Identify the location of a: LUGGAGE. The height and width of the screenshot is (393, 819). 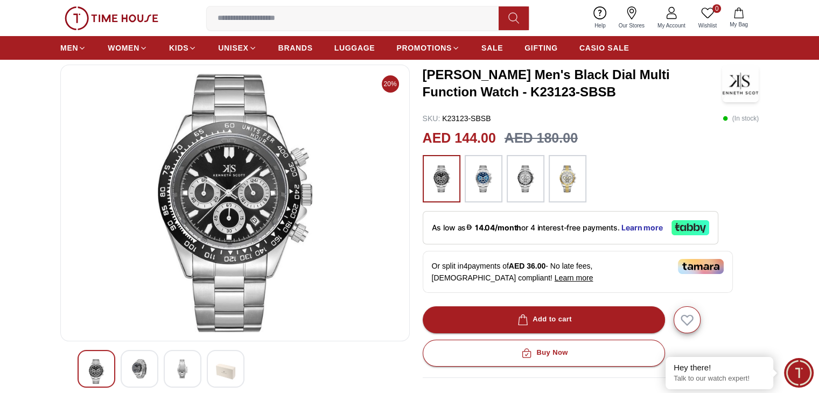
(355, 48).